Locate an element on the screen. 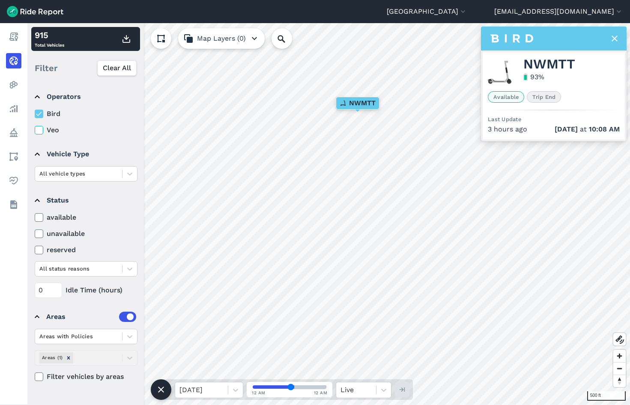  button: Zoom out is located at coordinates (619, 368).